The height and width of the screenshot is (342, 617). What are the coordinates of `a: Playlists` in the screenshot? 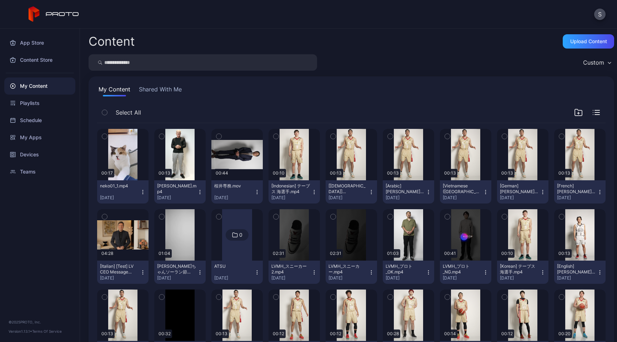 It's located at (40, 103).